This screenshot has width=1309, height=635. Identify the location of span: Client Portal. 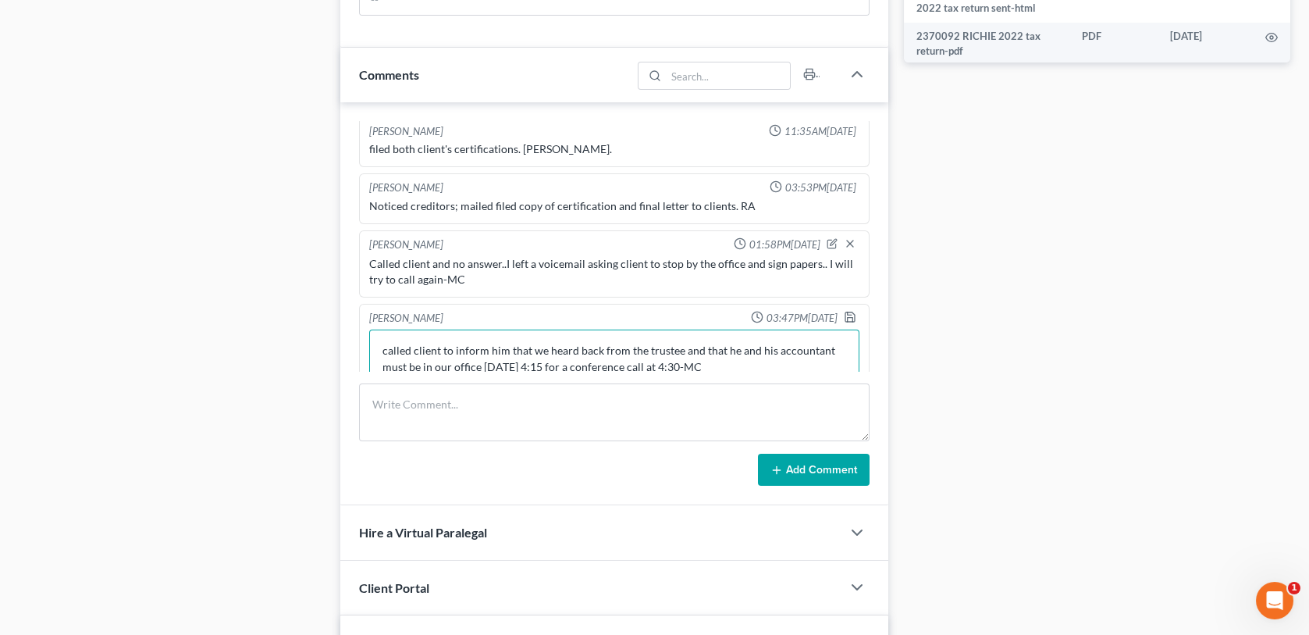
(394, 587).